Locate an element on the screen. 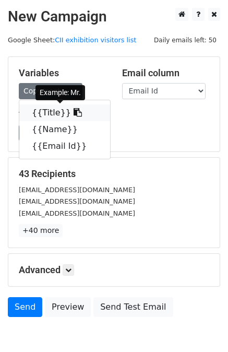  h5: Advanced is located at coordinates (114, 270).